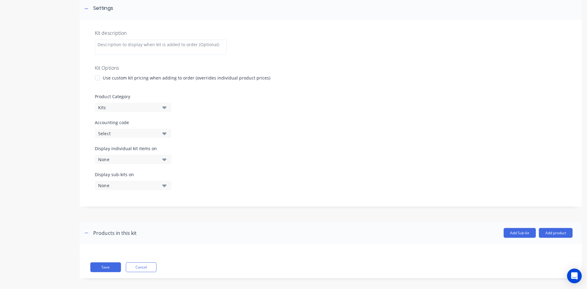 The height and width of the screenshot is (289, 587). What do you see at coordinates (133, 148) in the screenshot?
I see `label: Display individual kit items on` at bounding box center [133, 148].